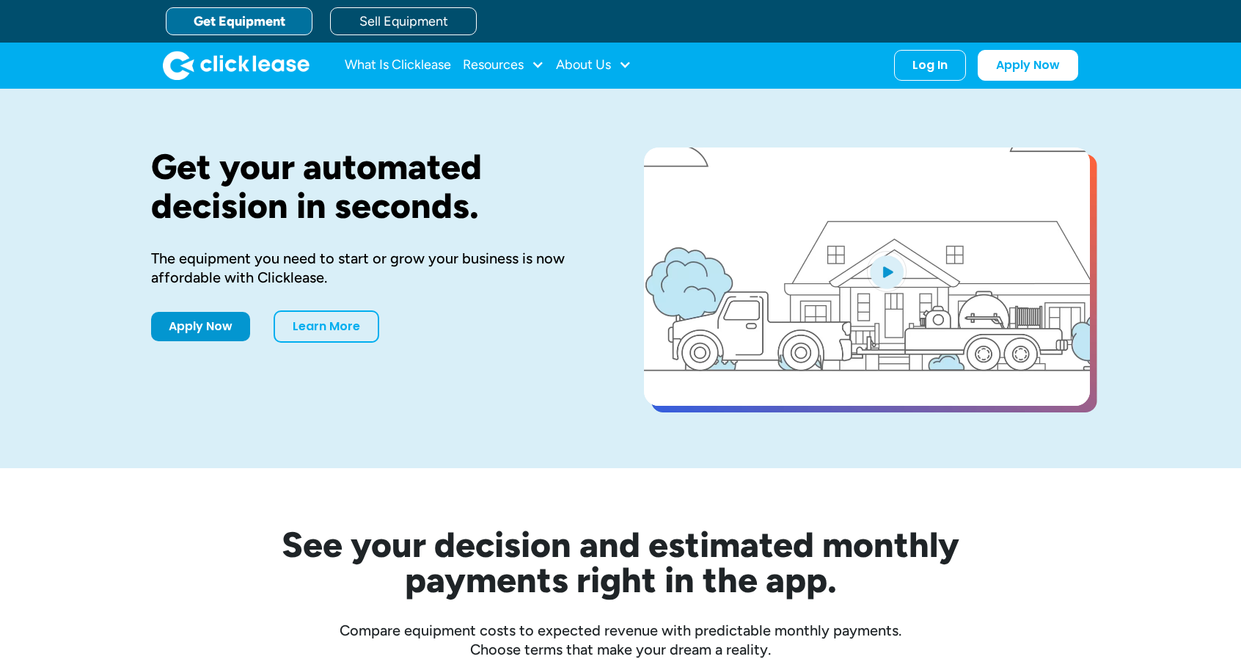 The image size is (1241, 659). I want to click on h2: See your decision and estimated monthly payments right in the app., so click(621, 562).